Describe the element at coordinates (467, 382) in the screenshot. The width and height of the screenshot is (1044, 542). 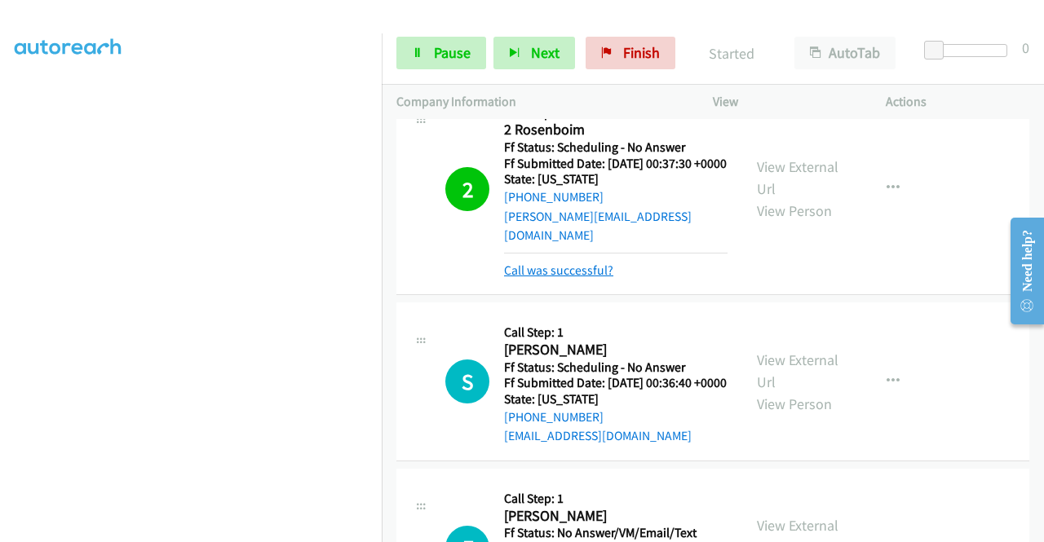
I see `div: The call is yet to be attempted` at that location.